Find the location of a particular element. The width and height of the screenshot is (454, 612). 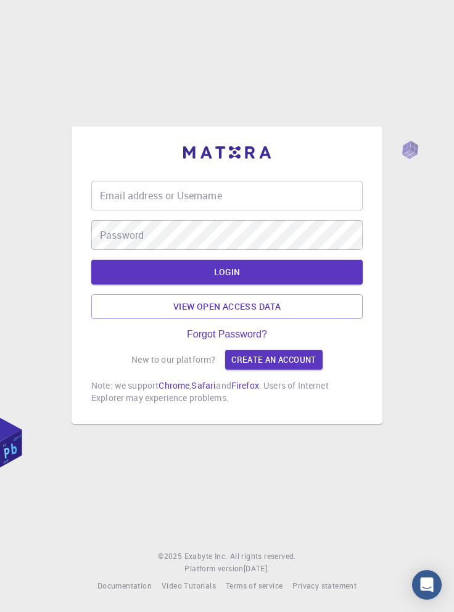

a: Create an account is located at coordinates (273, 360).